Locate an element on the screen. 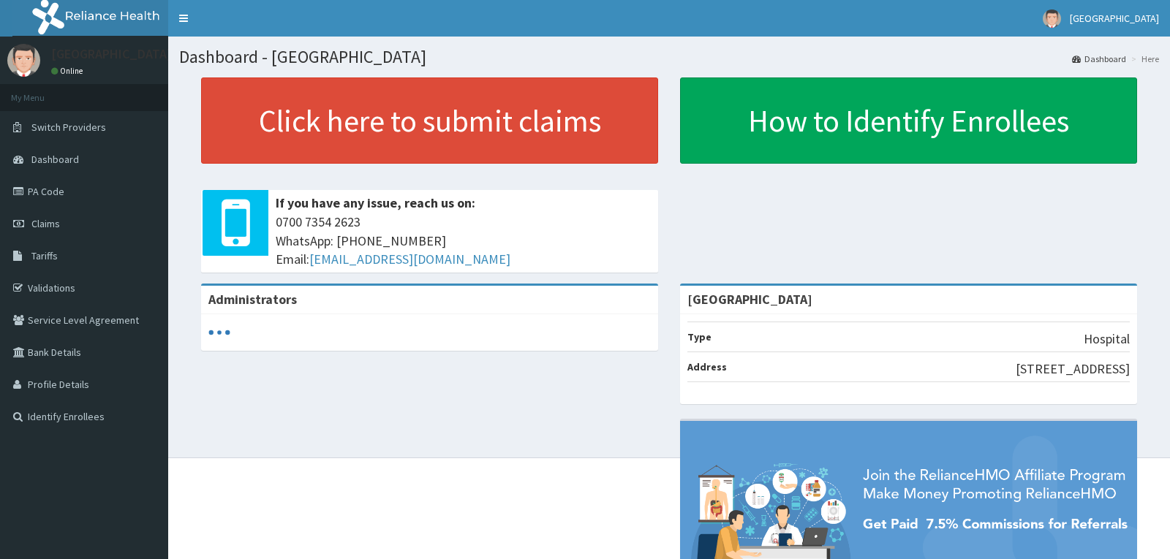 The image size is (1170, 559). span: Dashboard is located at coordinates (55, 159).